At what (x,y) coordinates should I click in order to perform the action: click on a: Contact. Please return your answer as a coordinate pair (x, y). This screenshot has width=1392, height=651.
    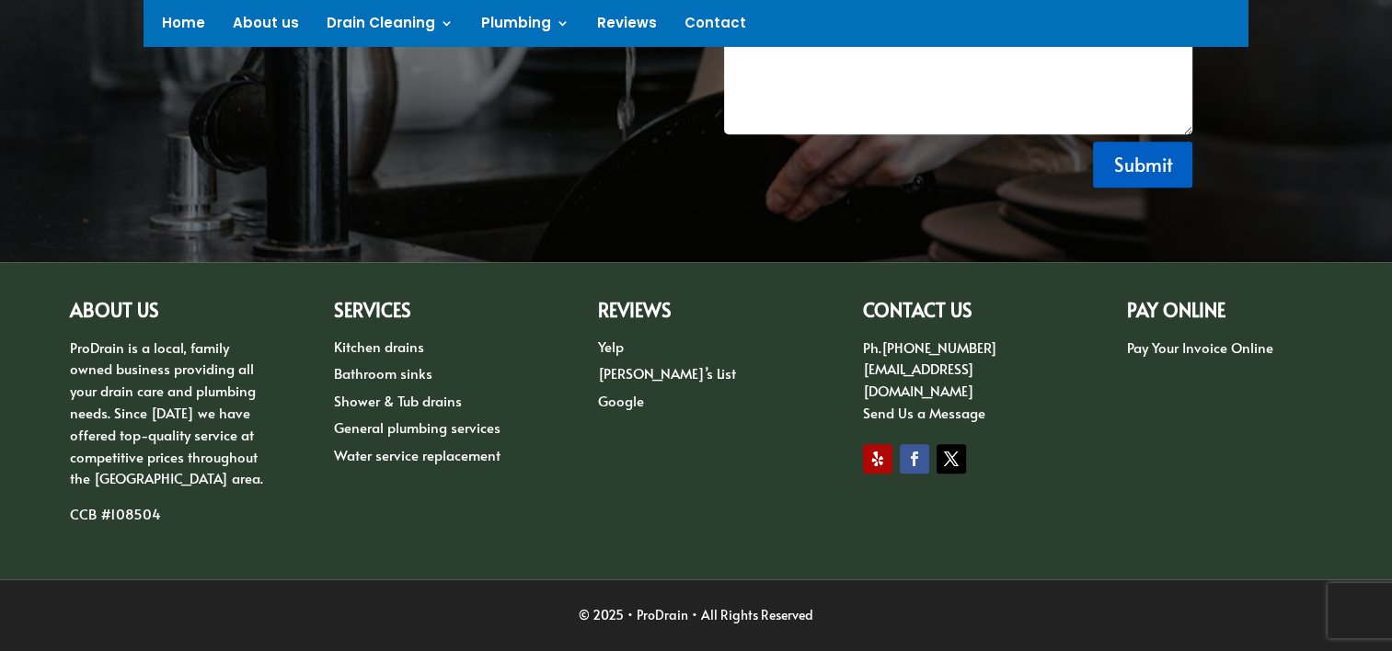
    Looking at the image, I should click on (715, 27).